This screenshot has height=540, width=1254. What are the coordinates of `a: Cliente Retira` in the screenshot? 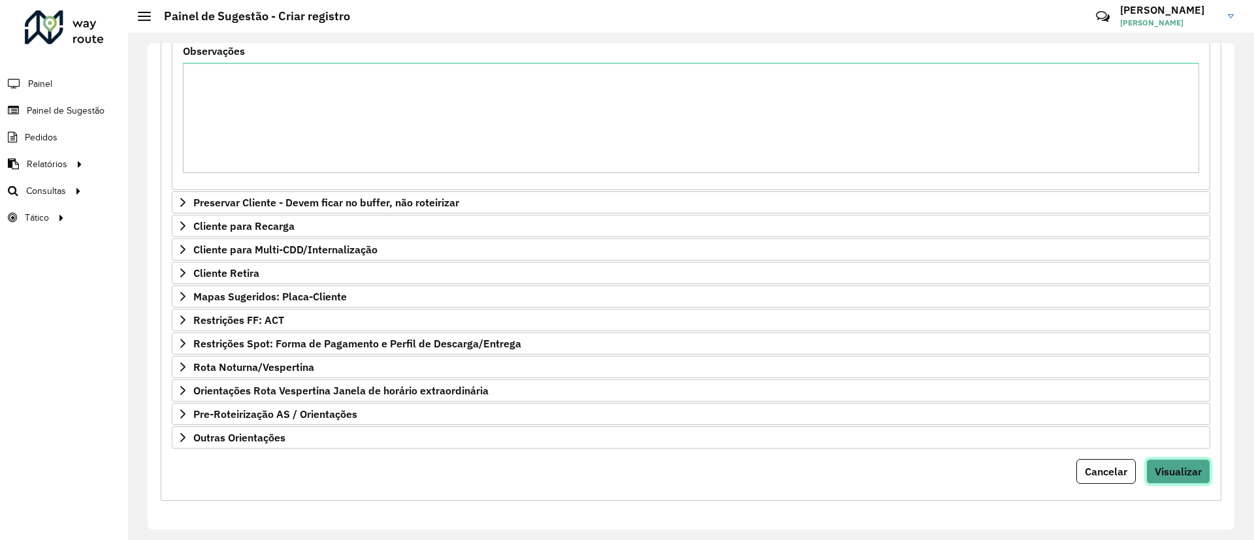 It's located at (691, 273).